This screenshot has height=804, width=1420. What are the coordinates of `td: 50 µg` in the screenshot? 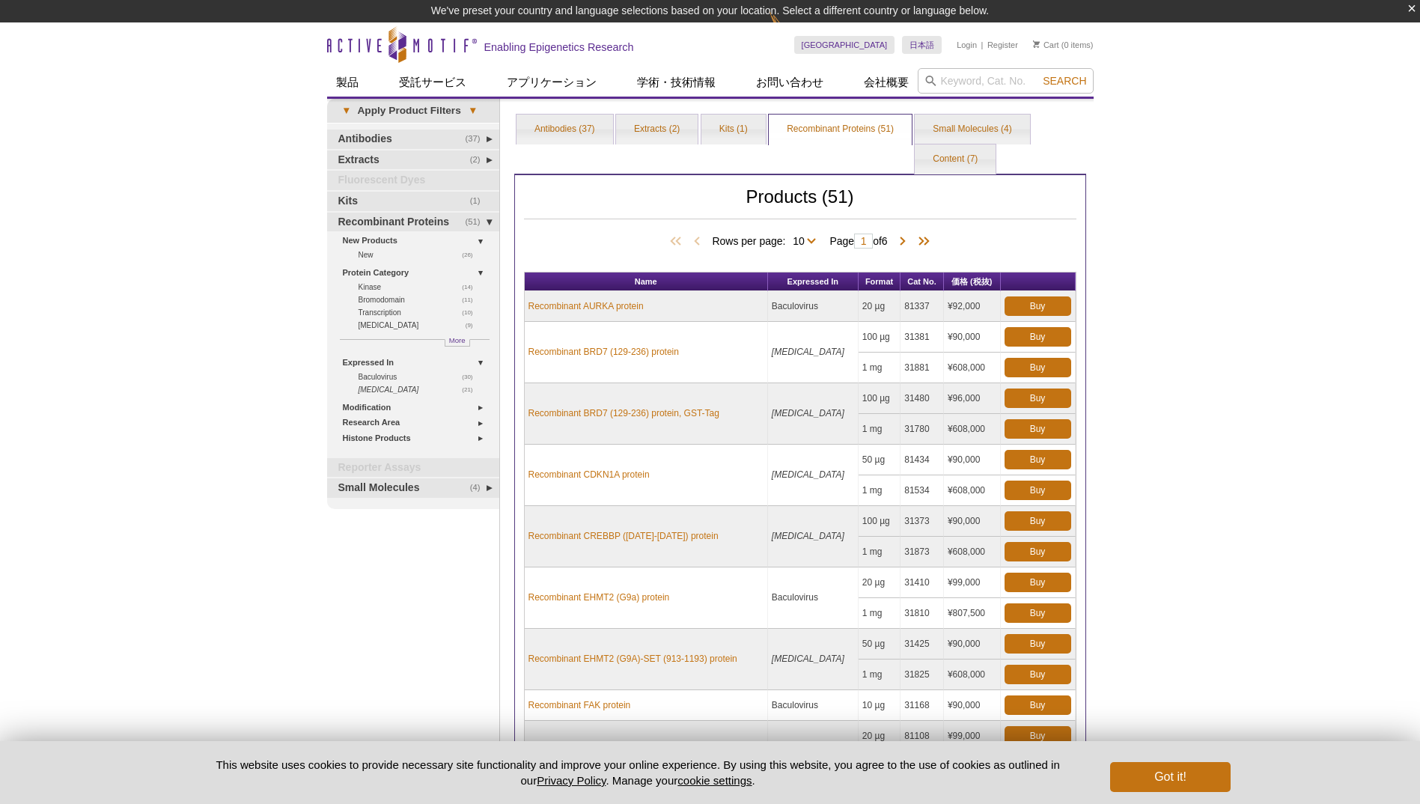 It's located at (880, 644).